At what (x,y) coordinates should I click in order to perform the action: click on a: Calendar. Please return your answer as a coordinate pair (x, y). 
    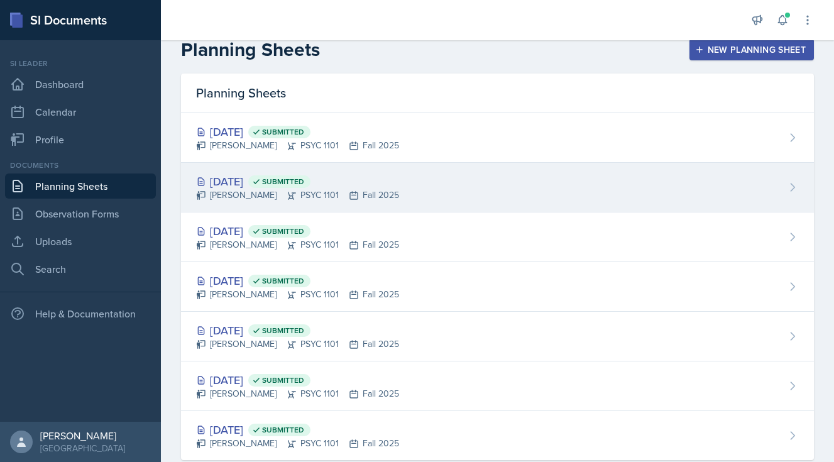
    Looking at the image, I should click on (80, 112).